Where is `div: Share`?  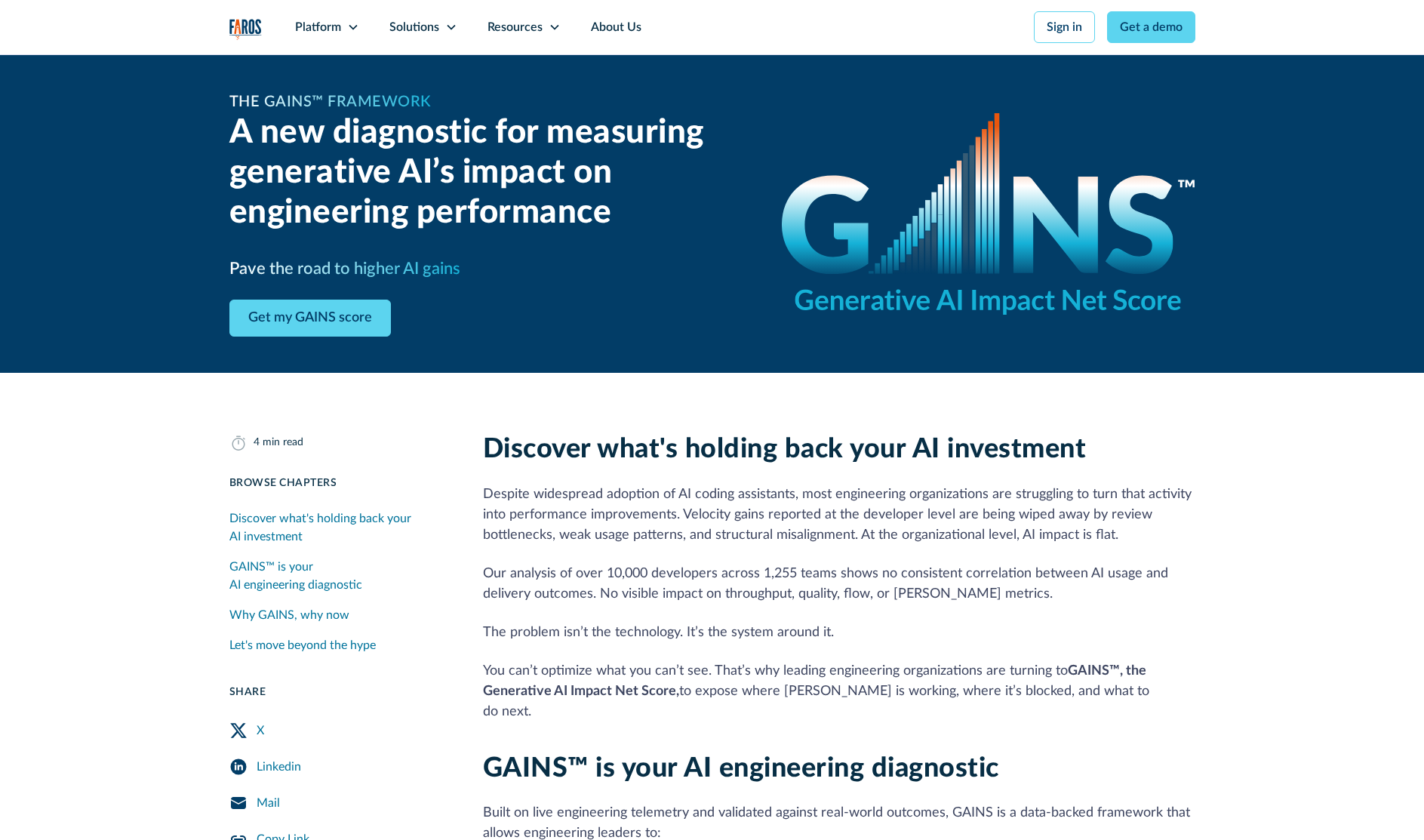
div: Share is located at coordinates (338, 692).